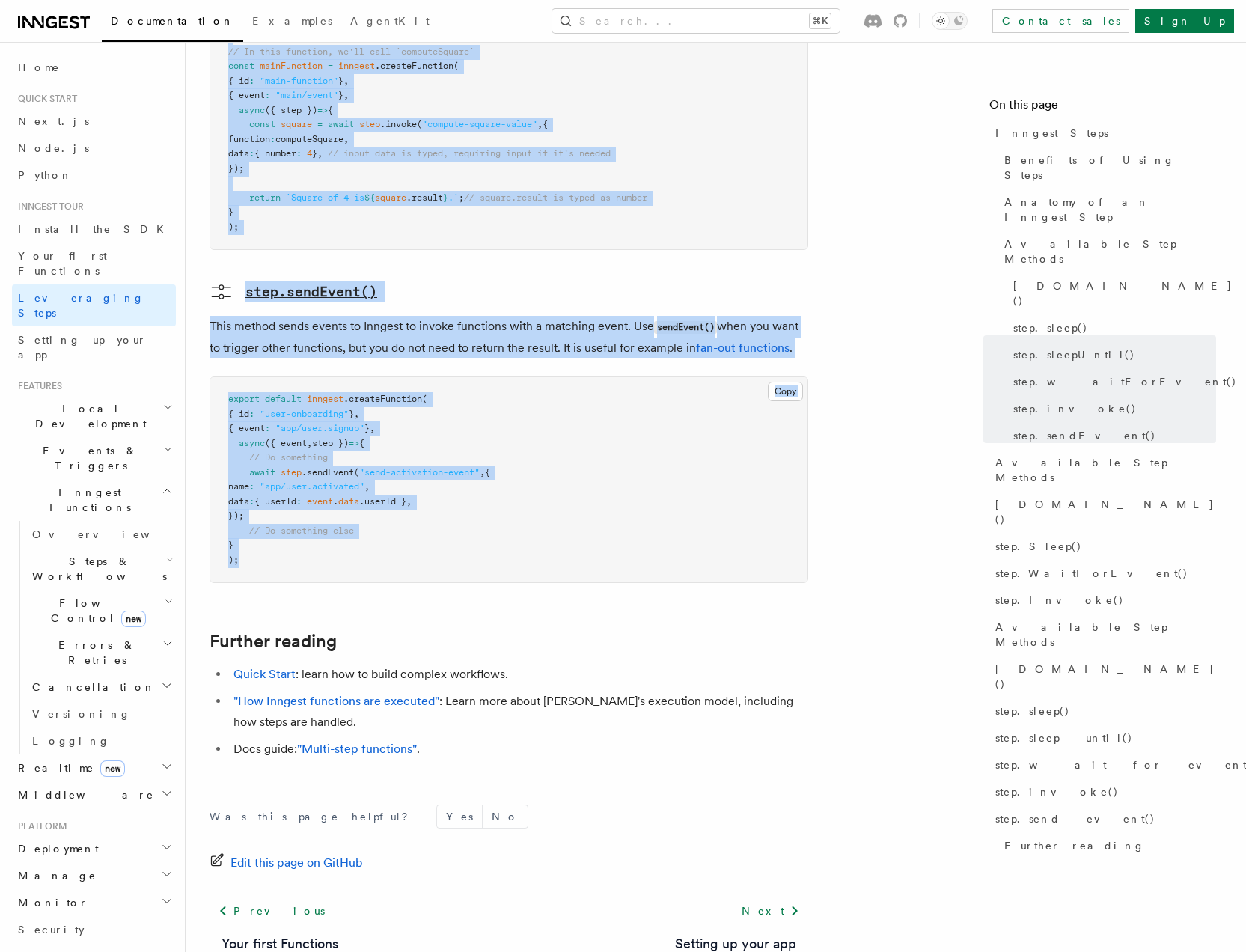  Describe the element at coordinates (94, 229) in the screenshot. I see `a: Install the SDK` at that location.